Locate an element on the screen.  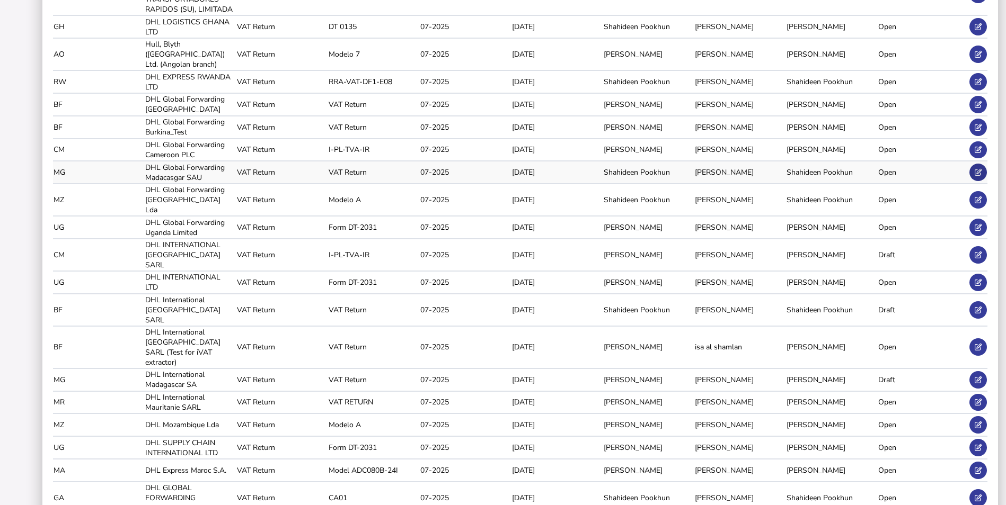
div: CM is located at coordinates (97, 255).